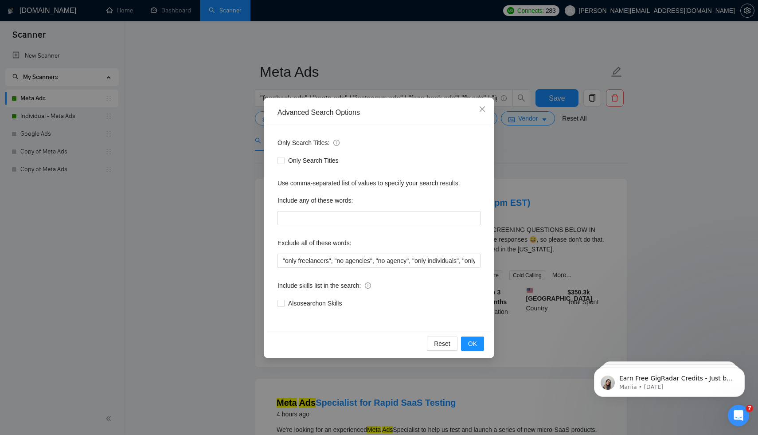 The width and height of the screenshot is (758, 435). Describe the element at coordinates (315, 200) in the screenshot. I see `label: Include any of these words:` at that location.